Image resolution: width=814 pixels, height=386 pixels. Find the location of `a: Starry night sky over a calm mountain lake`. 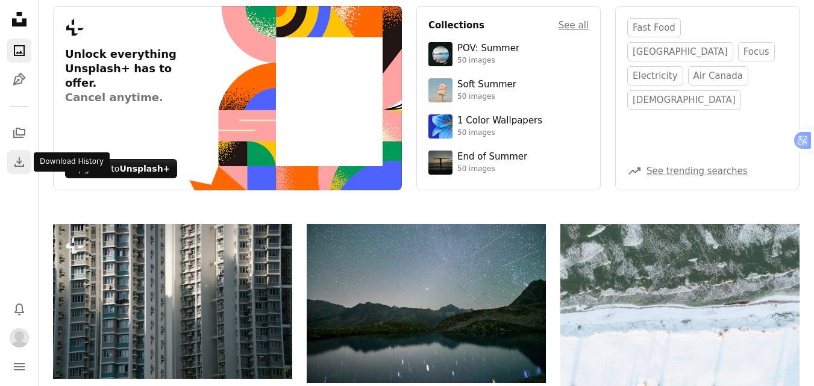

a: Starry night sky over a calm mountain lake is located at coordinates (426, 304).